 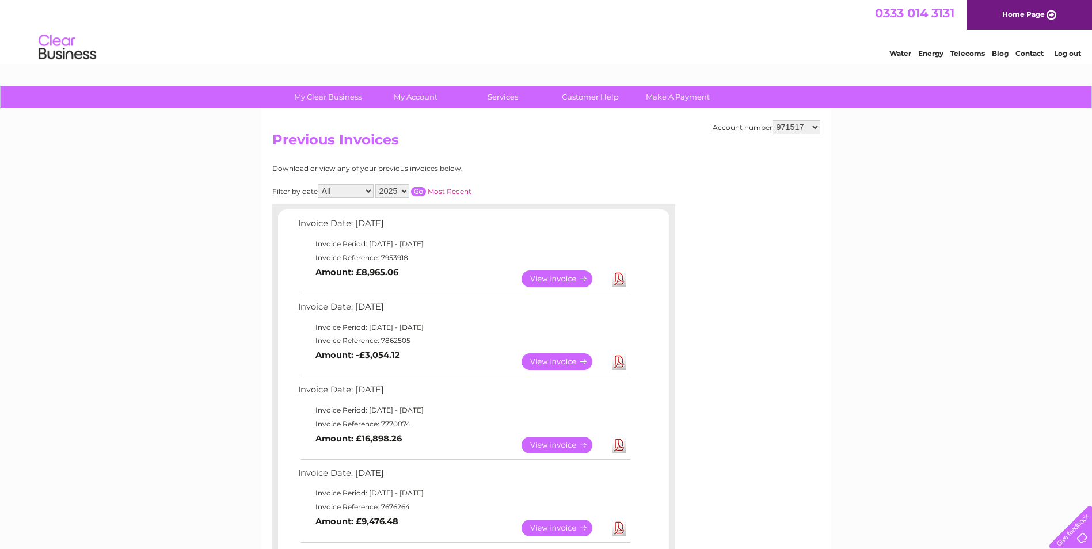 I want to click on a: My Clear Business, so click(x=327, y=97).